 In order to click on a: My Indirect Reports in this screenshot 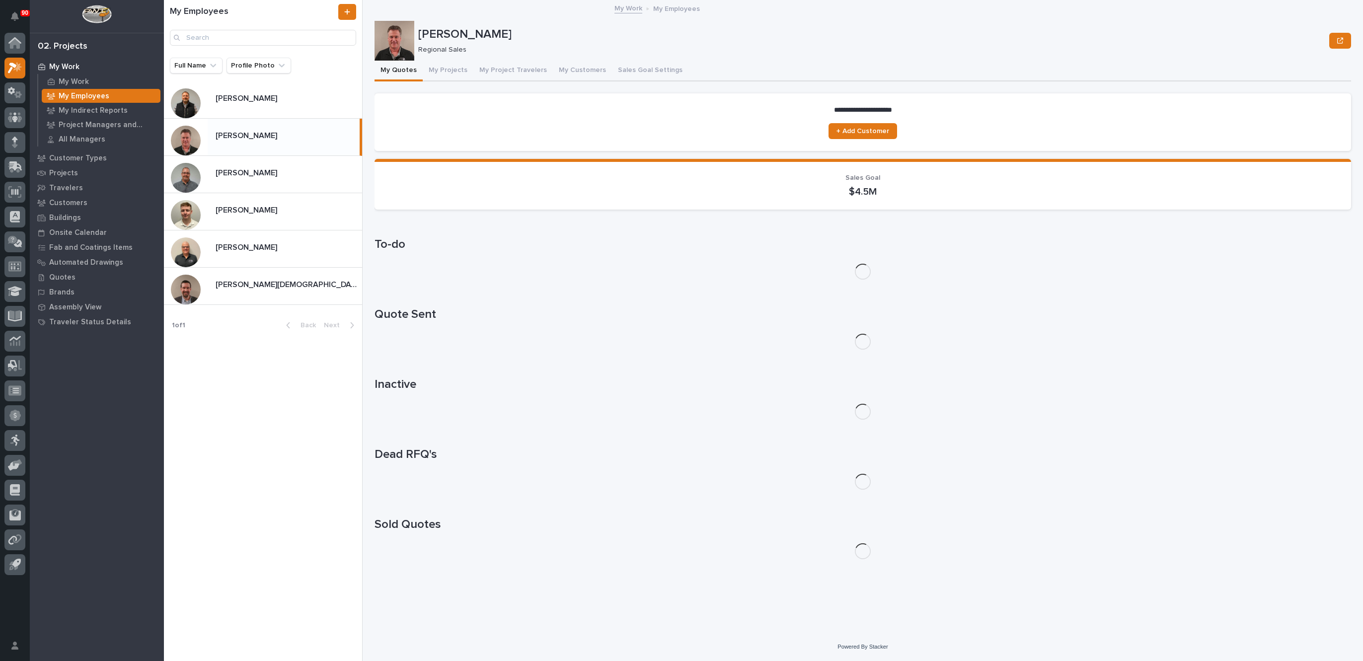, I will do `click(101, 110)`.